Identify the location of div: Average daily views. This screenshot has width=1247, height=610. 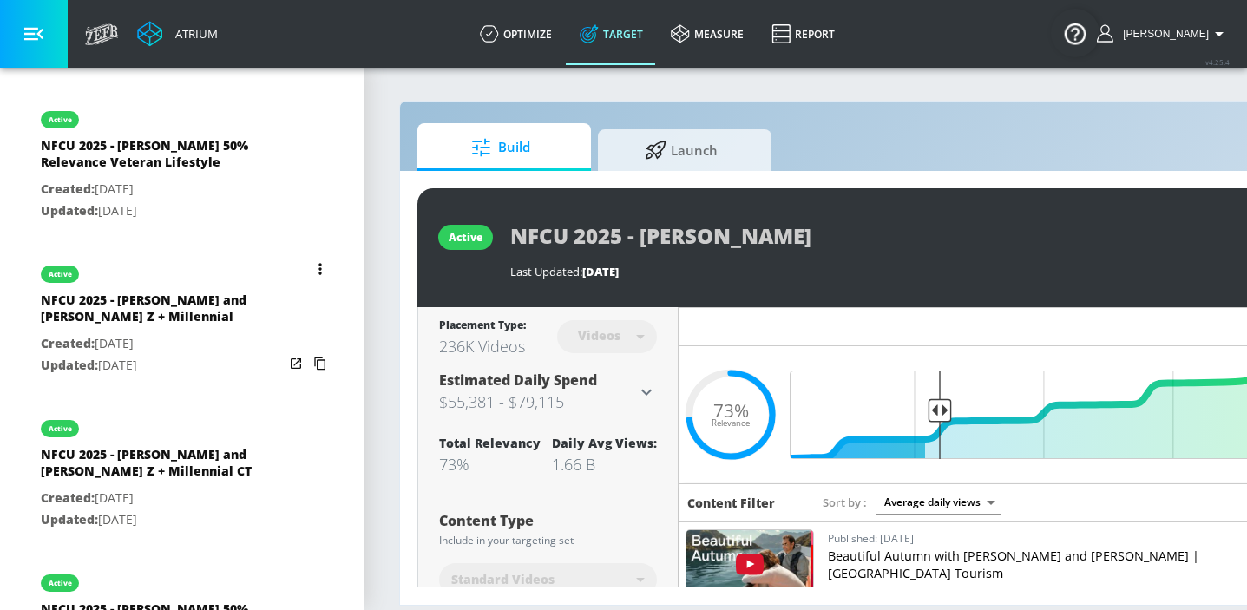
(938, 502).